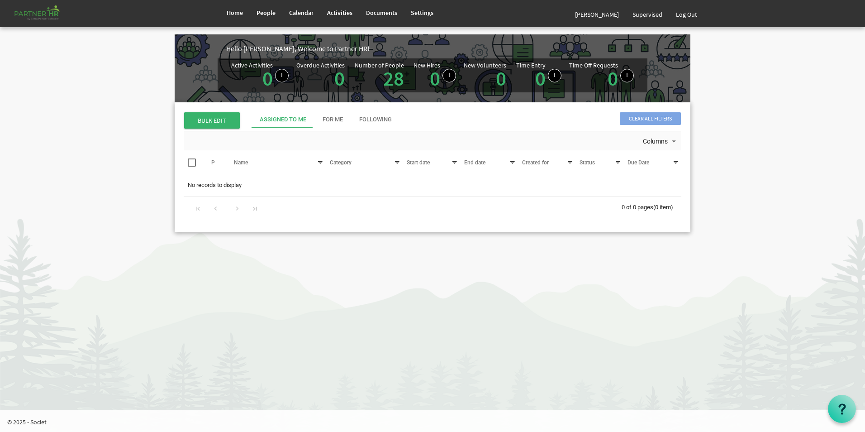 The image size is (865, 432). Describe the element at coordinates (255, 208) in the screenshot. I see `div: Go to last page` at that location.